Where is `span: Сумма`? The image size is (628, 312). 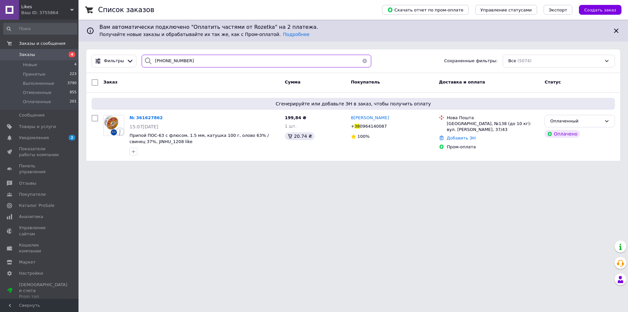 span: Сумма is located at coordinates (293, 82).